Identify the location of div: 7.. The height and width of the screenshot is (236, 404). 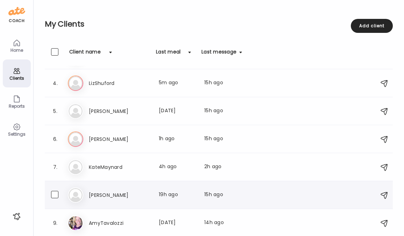
(55, 167).